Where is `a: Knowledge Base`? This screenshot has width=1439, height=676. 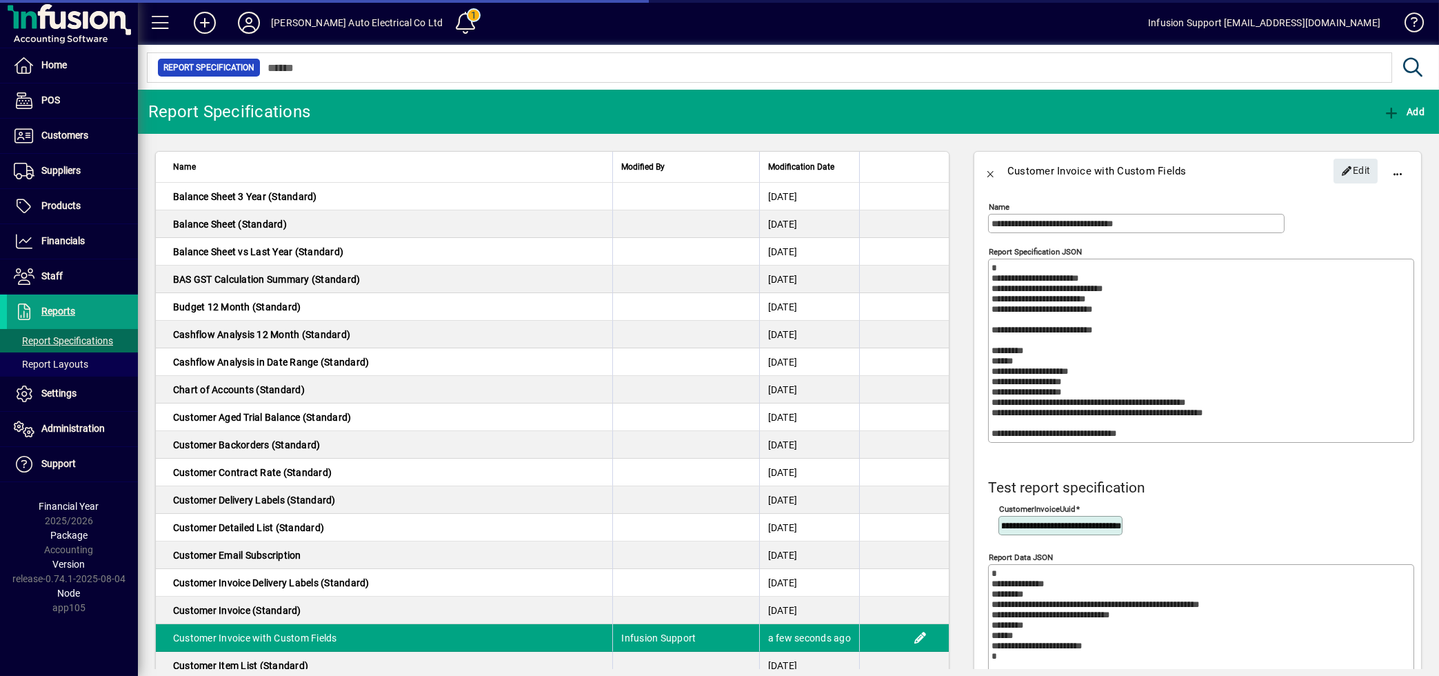
a: Knowledge Base is located at coordinates (1408, 25).